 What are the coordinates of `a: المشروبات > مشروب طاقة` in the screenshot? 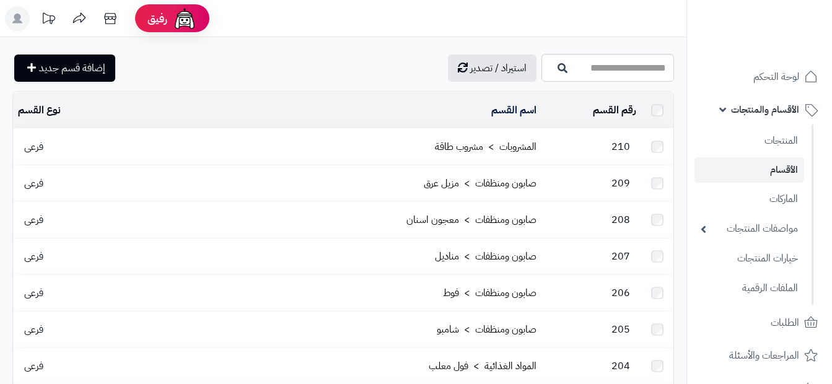 It's located at (486, 147).